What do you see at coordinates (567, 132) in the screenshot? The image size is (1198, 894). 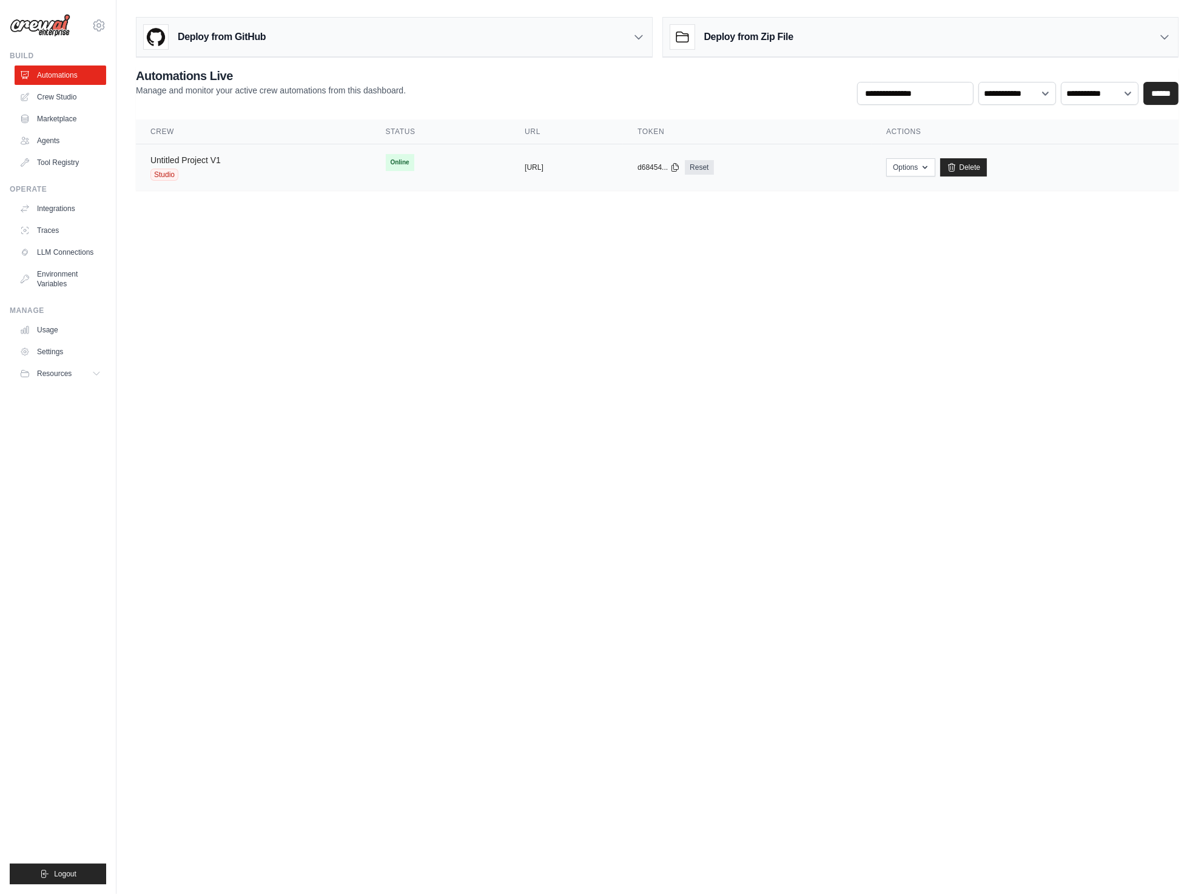 I see `th: URL` at bounding box center [567, 132].